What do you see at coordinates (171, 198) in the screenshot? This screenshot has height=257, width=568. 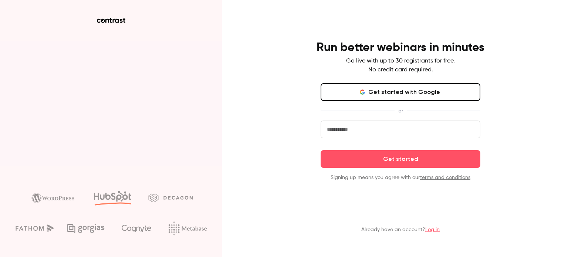 I see `img: decagon` at bounding box center [171, 198].